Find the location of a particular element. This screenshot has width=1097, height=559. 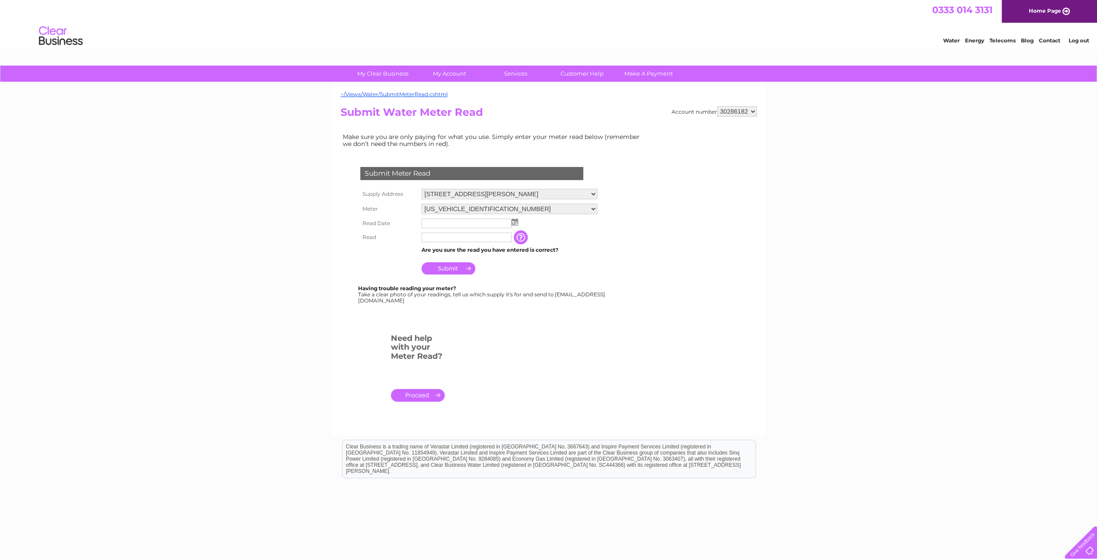

td: Are you sure the read you have entered is correct? is located at coordinates (509, 250).